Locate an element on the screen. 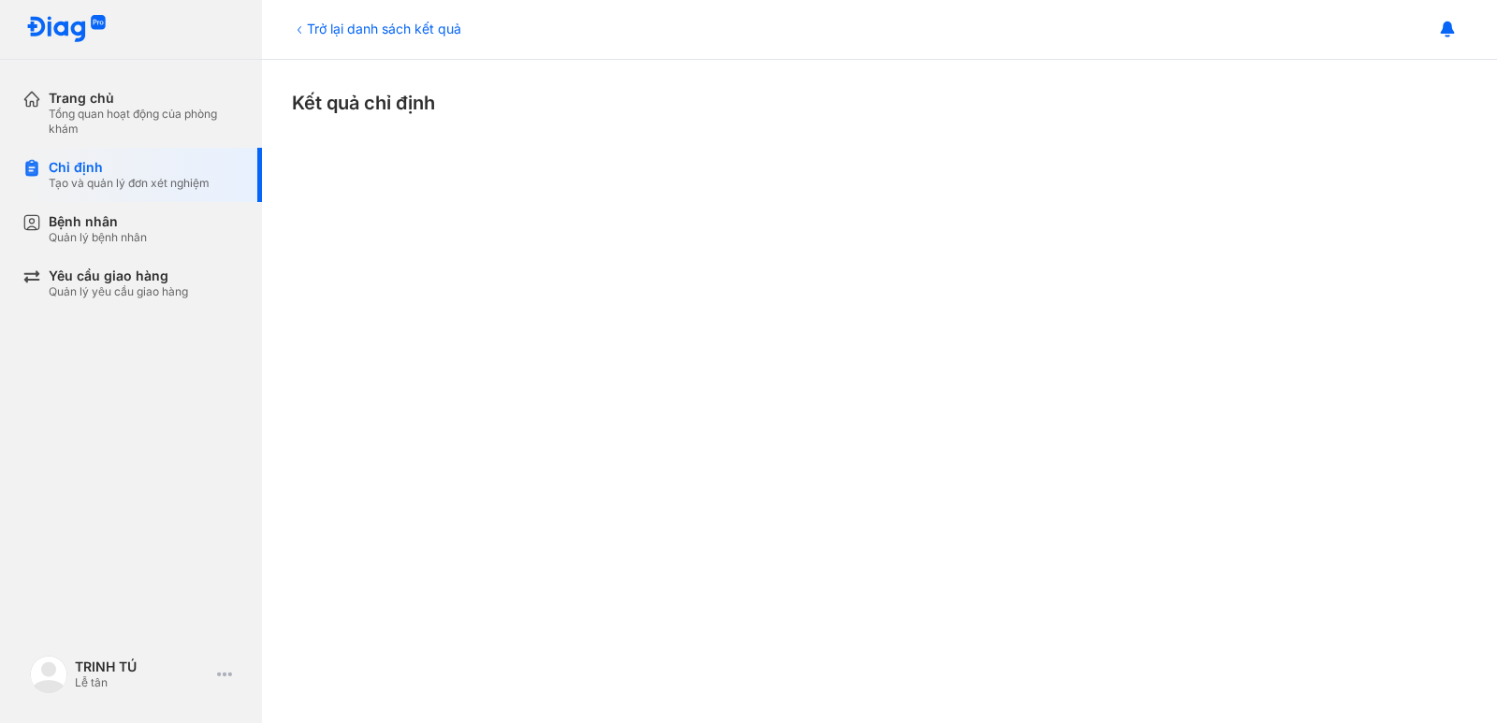 The height and width of the screenshot is (723, 1497). div: Chỉ định is located at coordinates (129, 167).